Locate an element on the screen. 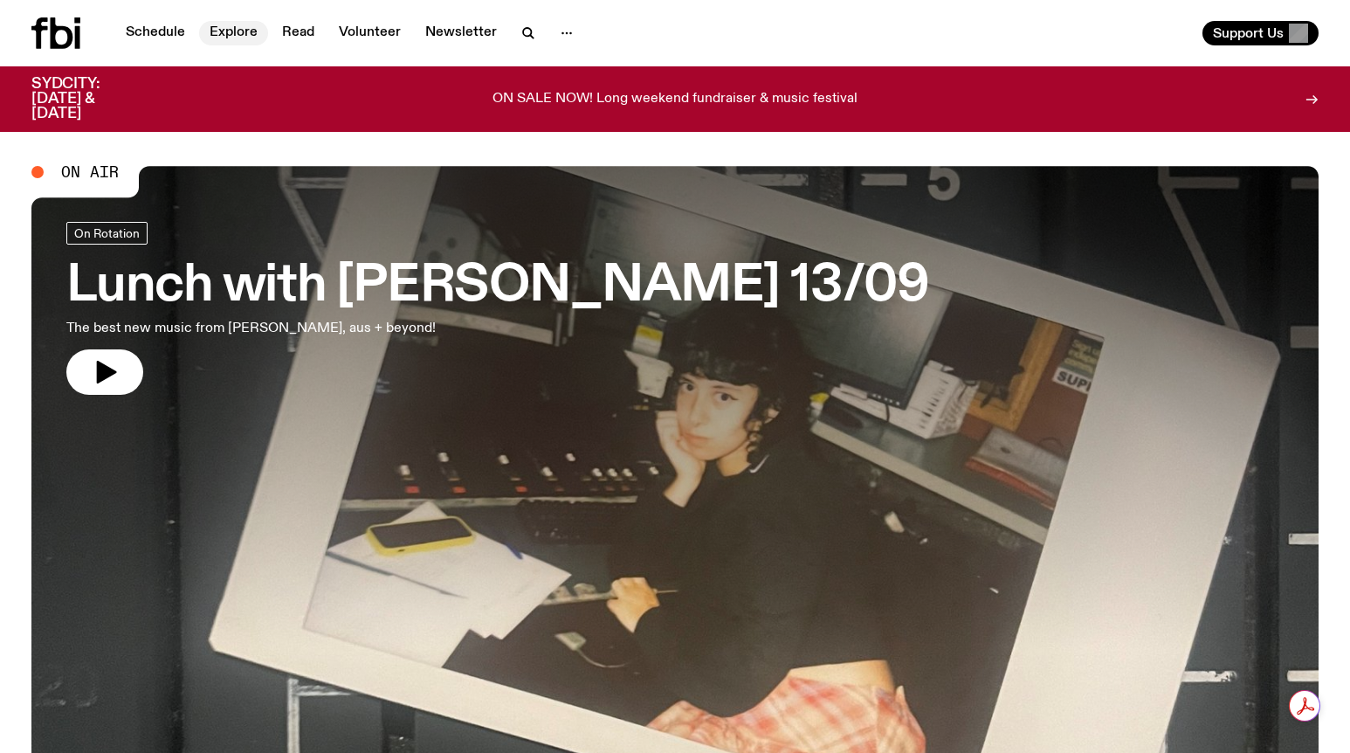  span: On Air is located at coordinates (90, 172).